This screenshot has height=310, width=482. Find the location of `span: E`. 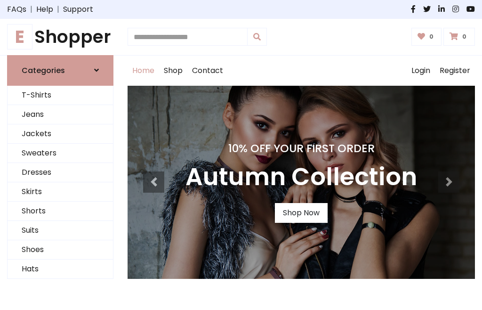

span: E is located at coordinates (20, 37).